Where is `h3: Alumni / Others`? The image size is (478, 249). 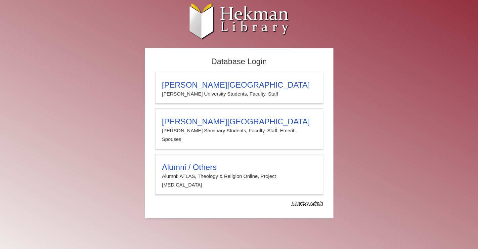
h3: Alumni / Others is located at coordinates (239, 167).